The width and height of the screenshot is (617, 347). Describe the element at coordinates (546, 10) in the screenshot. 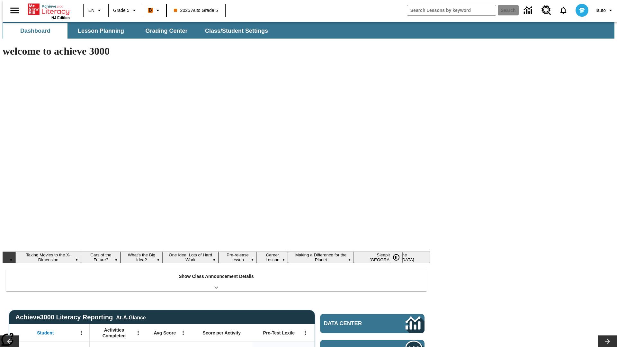

I see `a: Resource Center, Will open in new tab` at that location.